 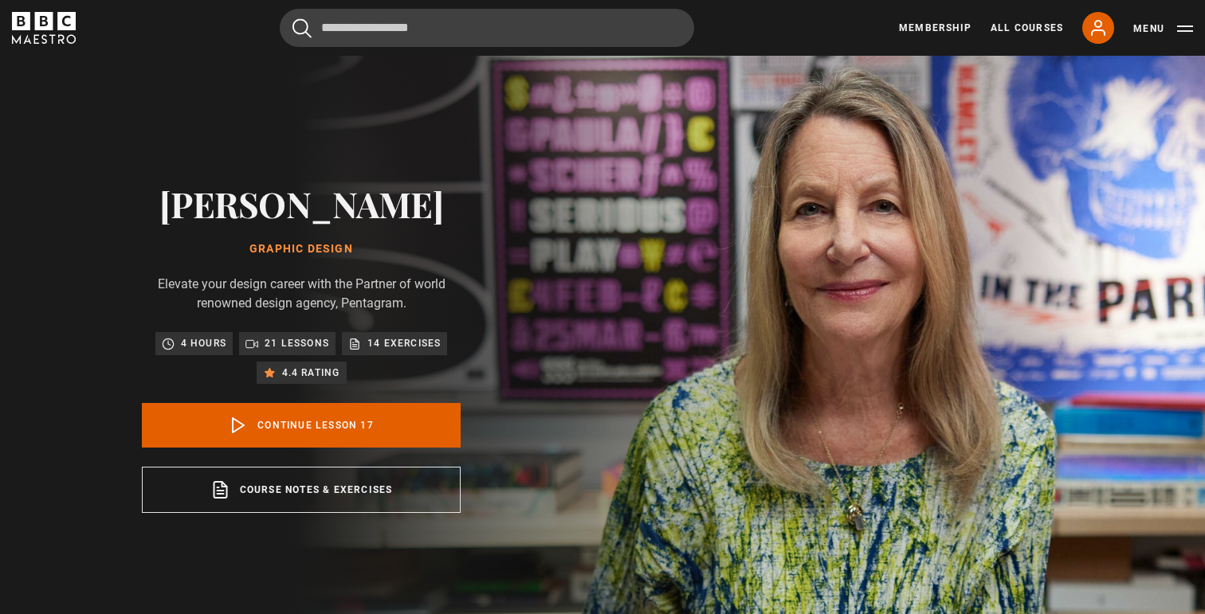 What do you see at coordinates (301, 249) in the screenshot?
I see `h1: Graphic Design` at bounding box center [301, 249].